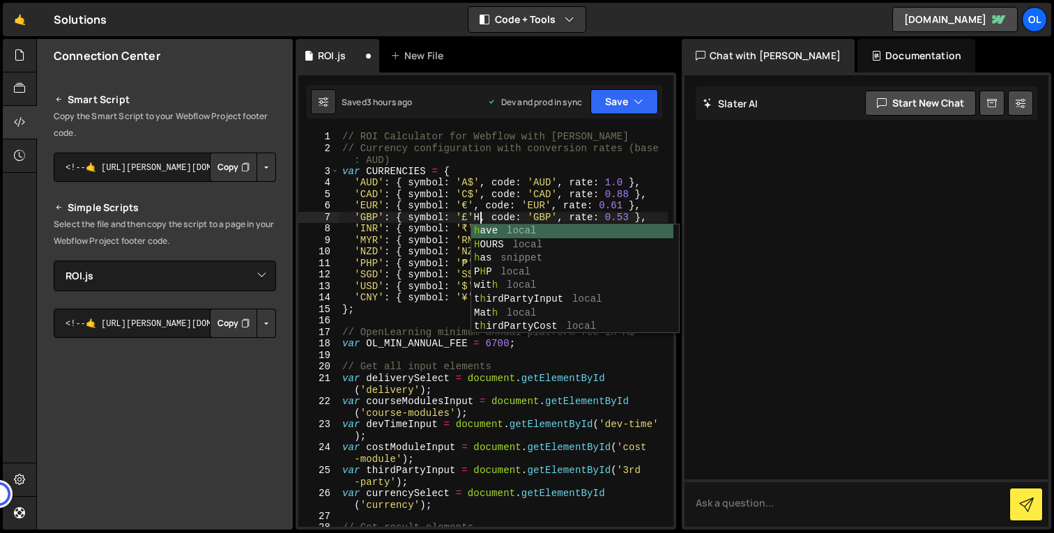  I want to click on div: 25, so click(318, 476).